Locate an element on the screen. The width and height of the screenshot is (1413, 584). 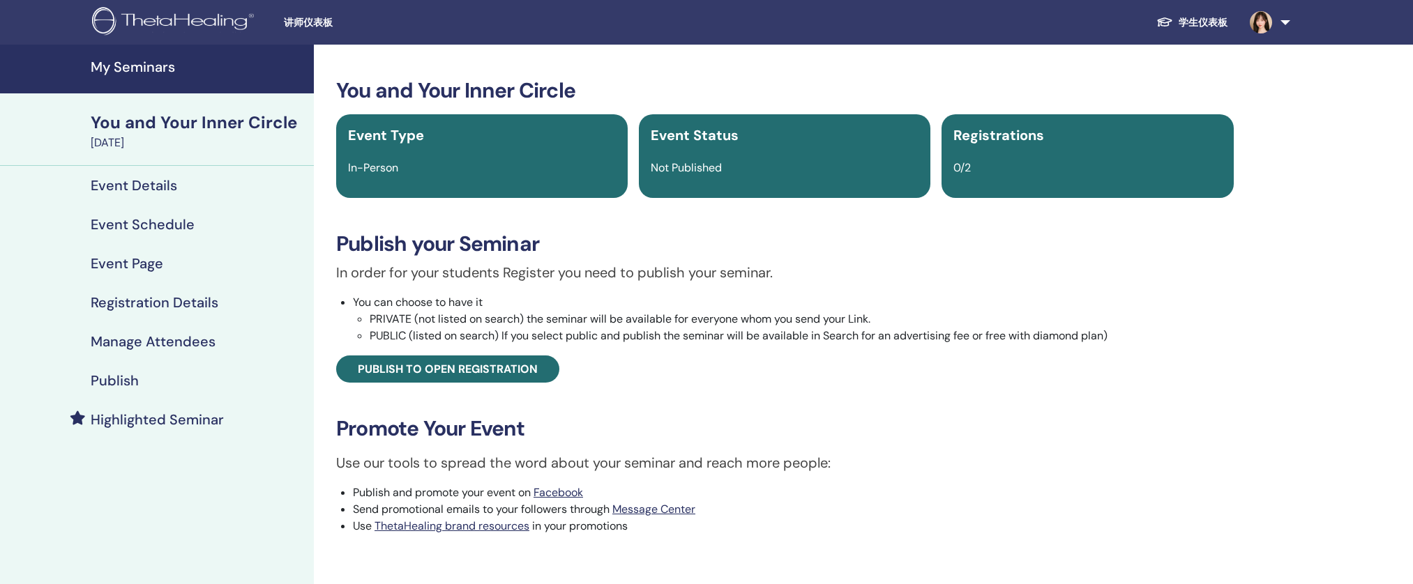
a: ThetaHealing brand resources is located at coordinates (452, 526).